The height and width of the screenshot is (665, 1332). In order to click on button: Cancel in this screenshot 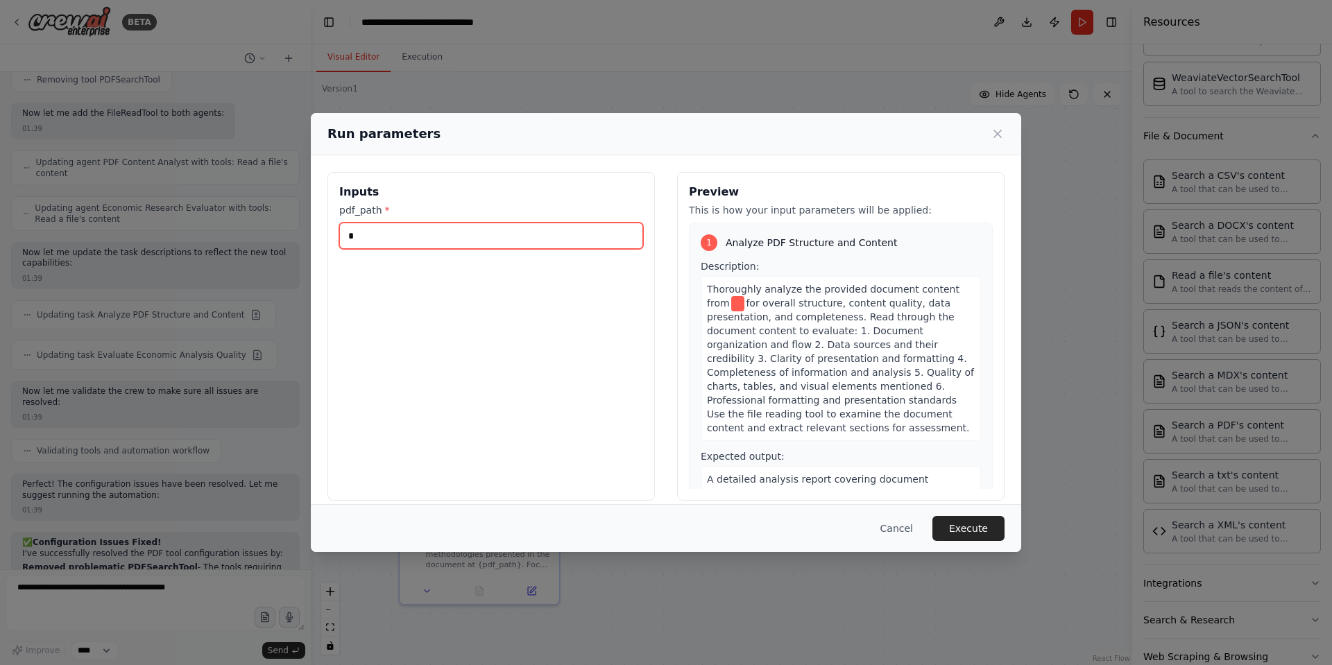, I will do `click(896, 529)`.